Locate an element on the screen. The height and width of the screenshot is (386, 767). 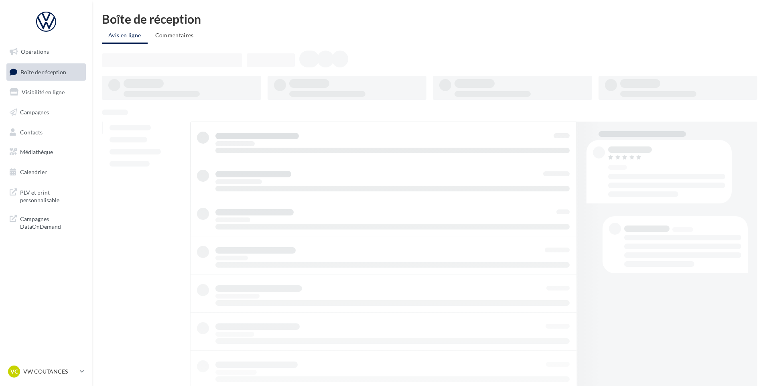
span: Calendrier is located at coordinates (33, 172).